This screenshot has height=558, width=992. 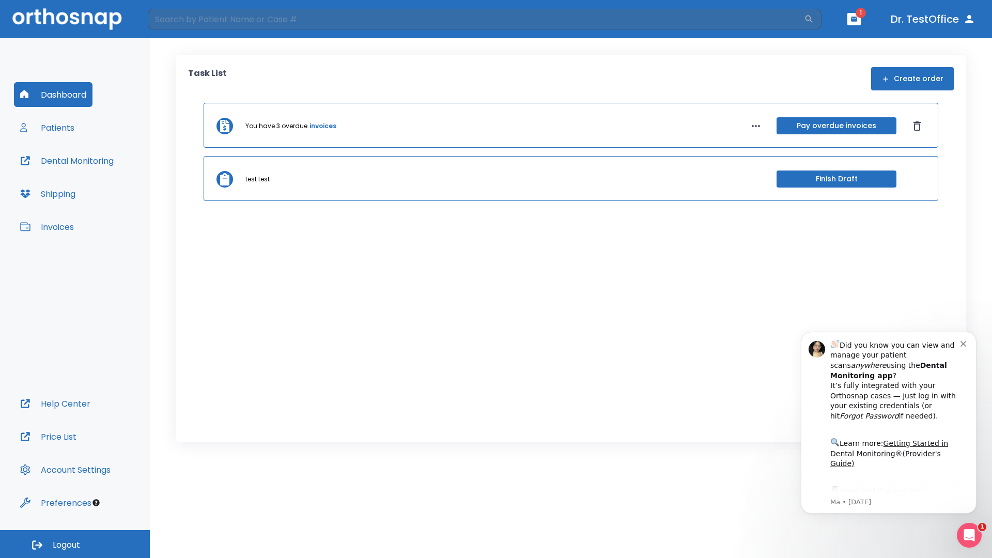 I want to click on a: Shipping, so click(x=48, y=194).